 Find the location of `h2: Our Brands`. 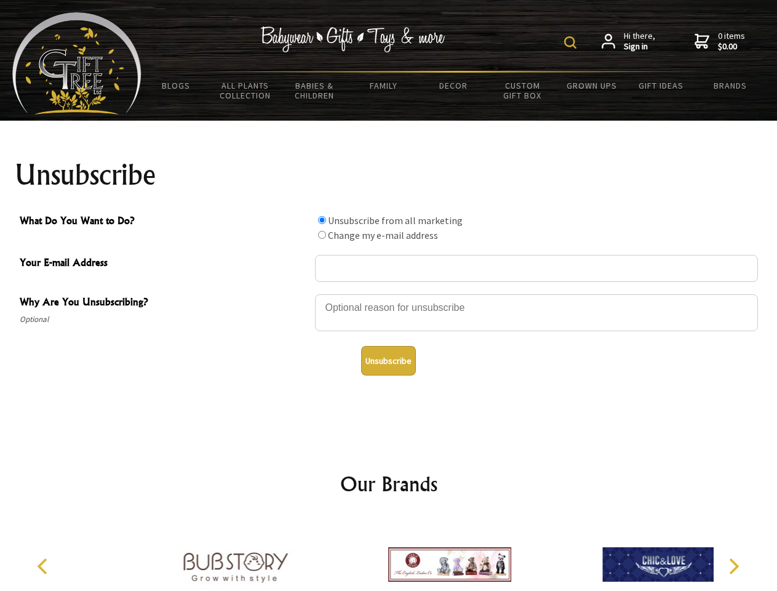

h2: Our Brands is located at coordinates (389, 484).